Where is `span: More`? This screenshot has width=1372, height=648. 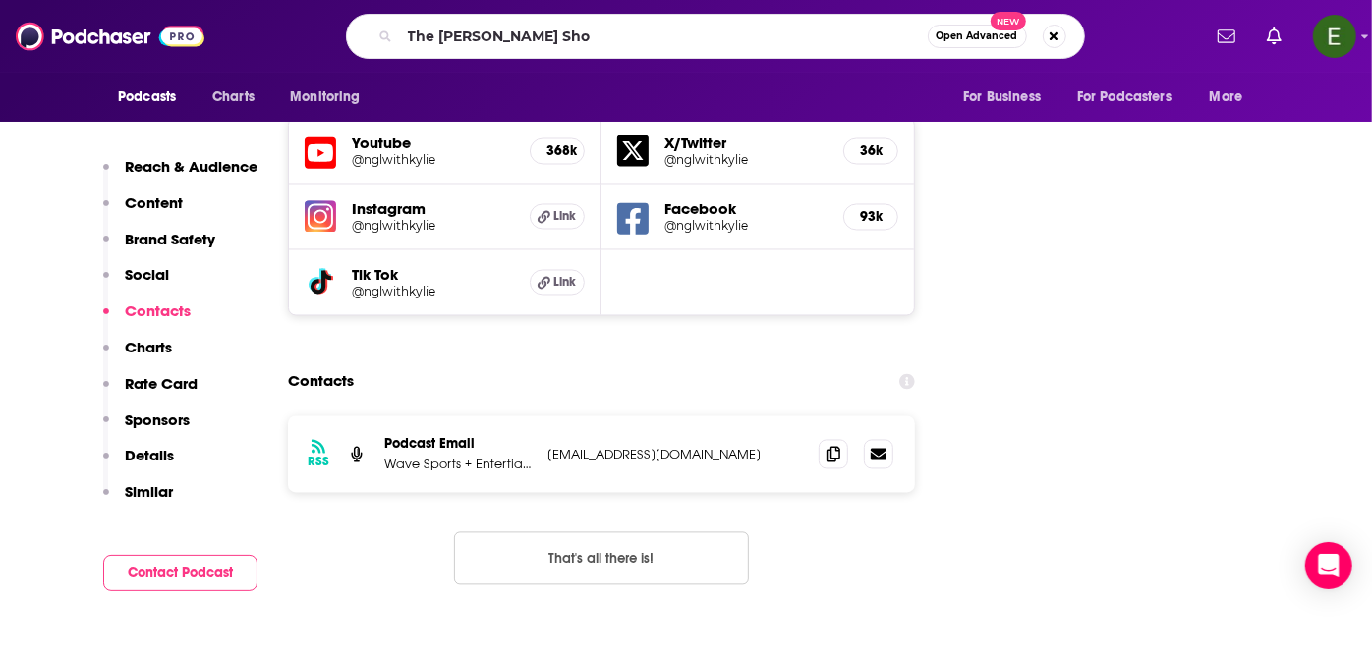 span: More is located at coordinates (1226, 97).